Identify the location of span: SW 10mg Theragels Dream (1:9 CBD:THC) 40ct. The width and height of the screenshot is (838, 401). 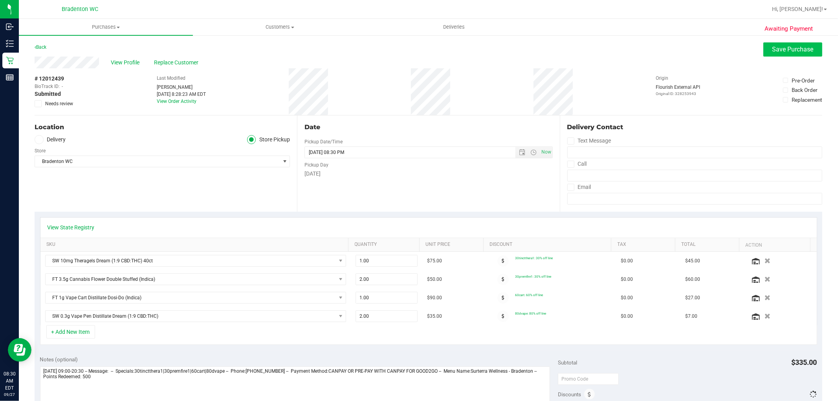
(191, 261).